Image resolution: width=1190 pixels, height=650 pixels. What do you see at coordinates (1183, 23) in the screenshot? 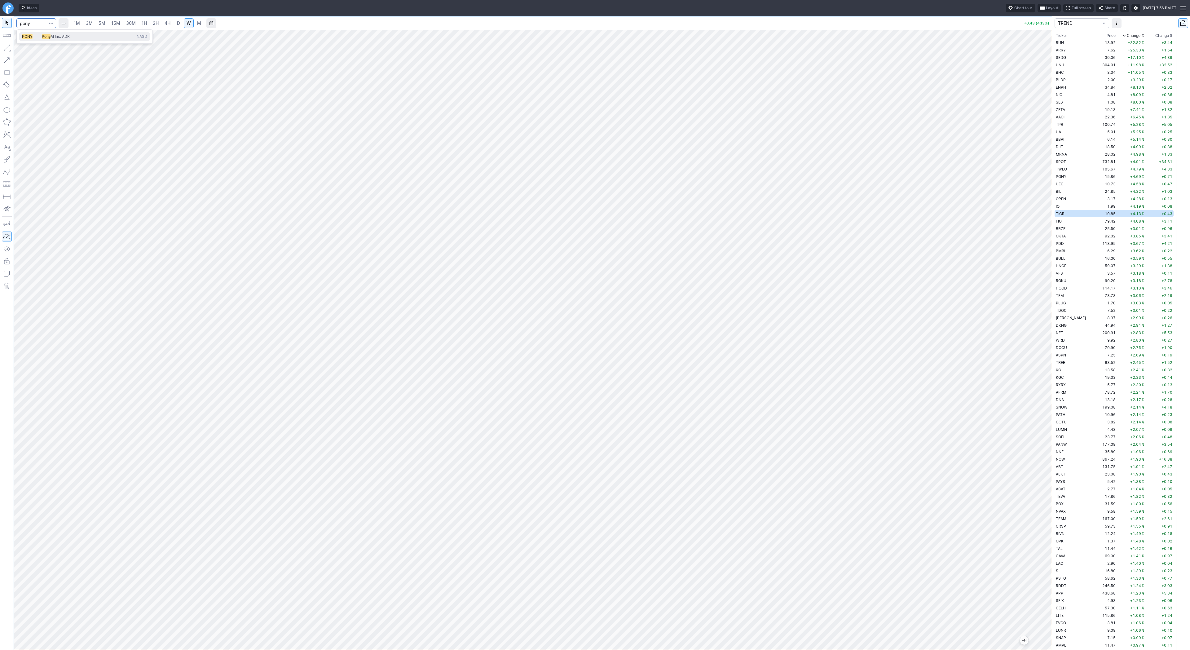
I see `button: Portfolio watchlist` at bounding box center [1183, 23].